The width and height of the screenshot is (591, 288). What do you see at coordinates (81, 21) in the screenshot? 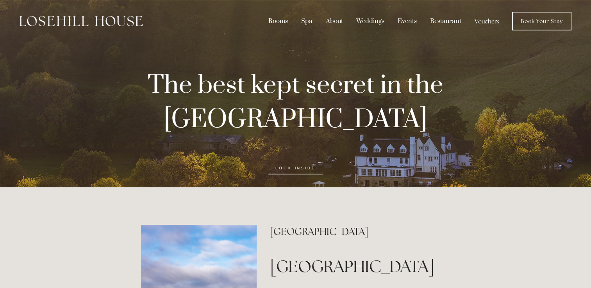
I see `img: Losehill House` at bounding box center [81, 21].